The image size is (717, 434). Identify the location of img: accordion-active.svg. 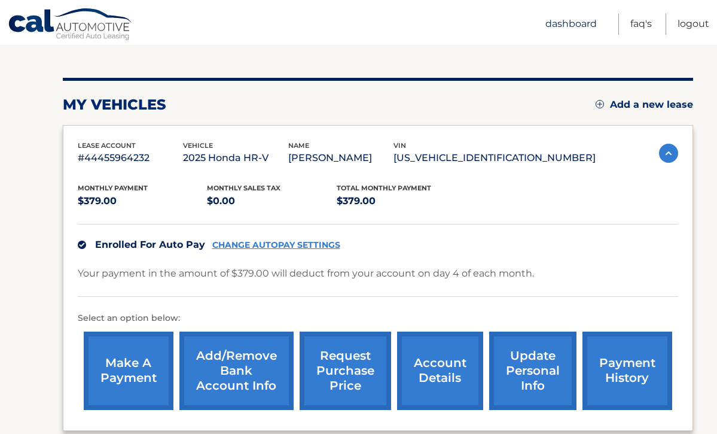
(669, 153).